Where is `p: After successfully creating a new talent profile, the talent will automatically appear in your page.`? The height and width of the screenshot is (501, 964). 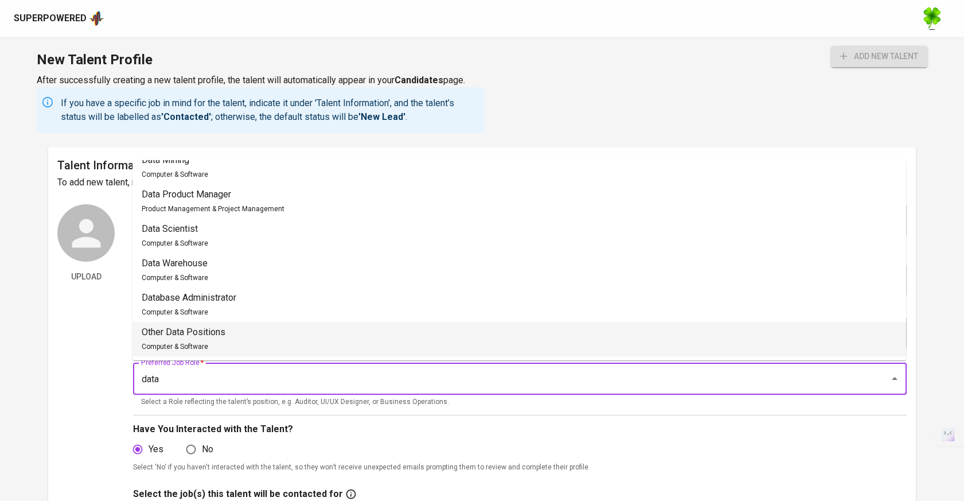
p: After successfully creating a new talent profile, the talent will automatically appear in your page. is located at coordinates (260, 80).